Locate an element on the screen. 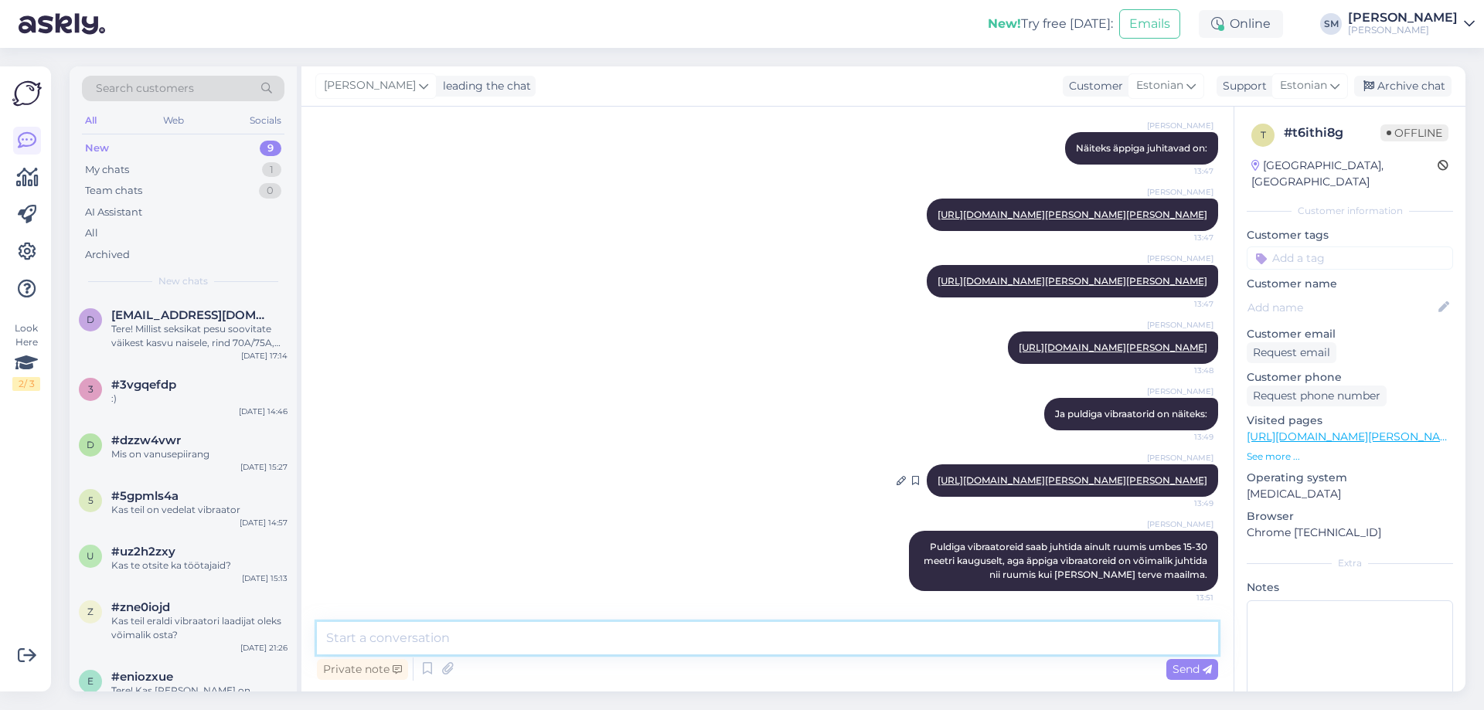 This screenshot has height=710, width=1484. div: Support is located at coordinates (1241, 86).